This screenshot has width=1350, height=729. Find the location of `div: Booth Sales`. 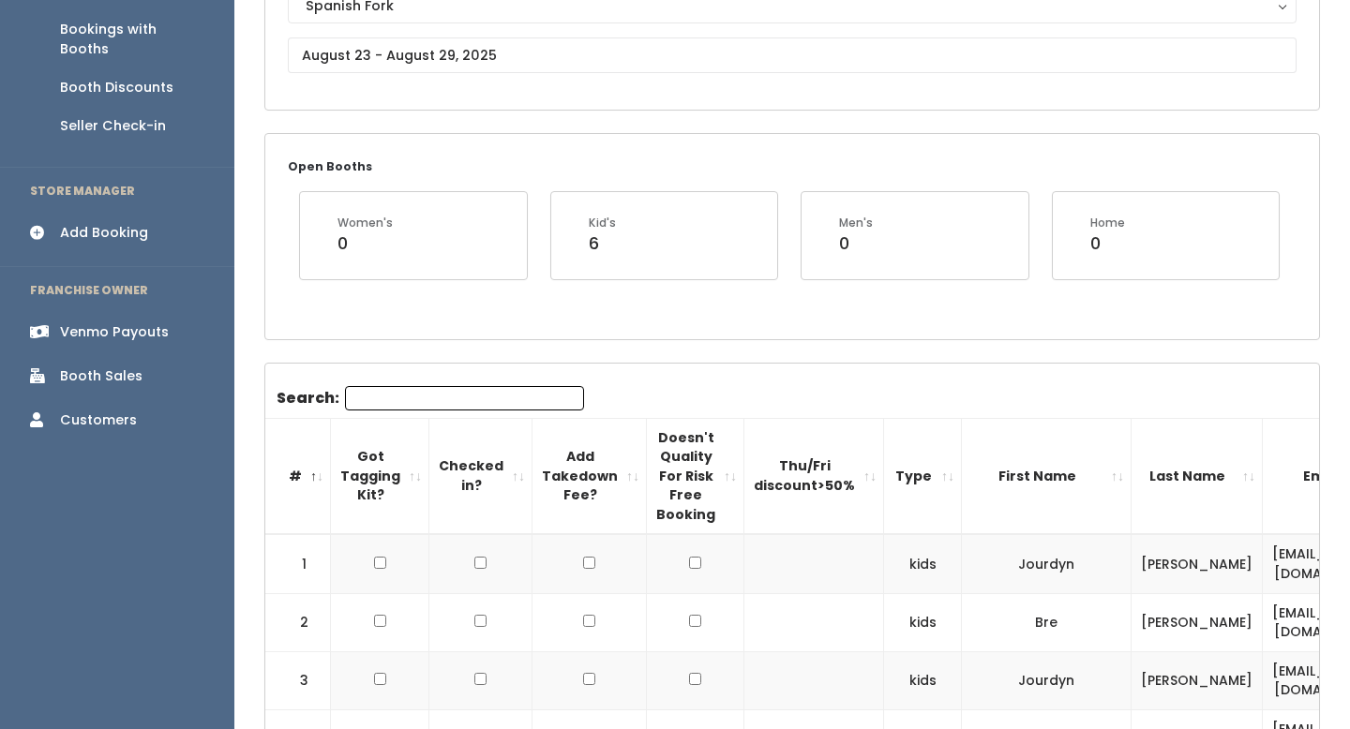

div: Booth Sales is located at coordinates (101, 376).